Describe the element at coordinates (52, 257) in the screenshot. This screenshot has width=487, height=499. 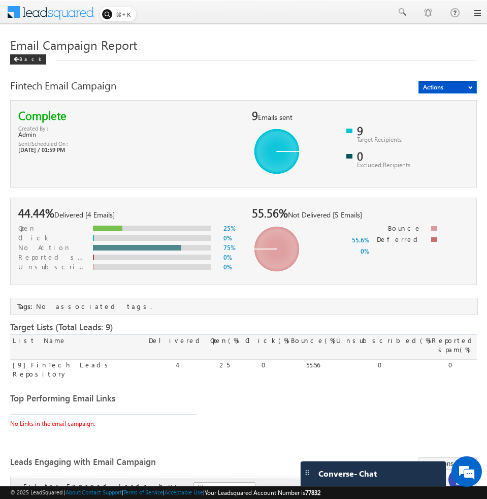
I see `span: Reported spam` at that location.